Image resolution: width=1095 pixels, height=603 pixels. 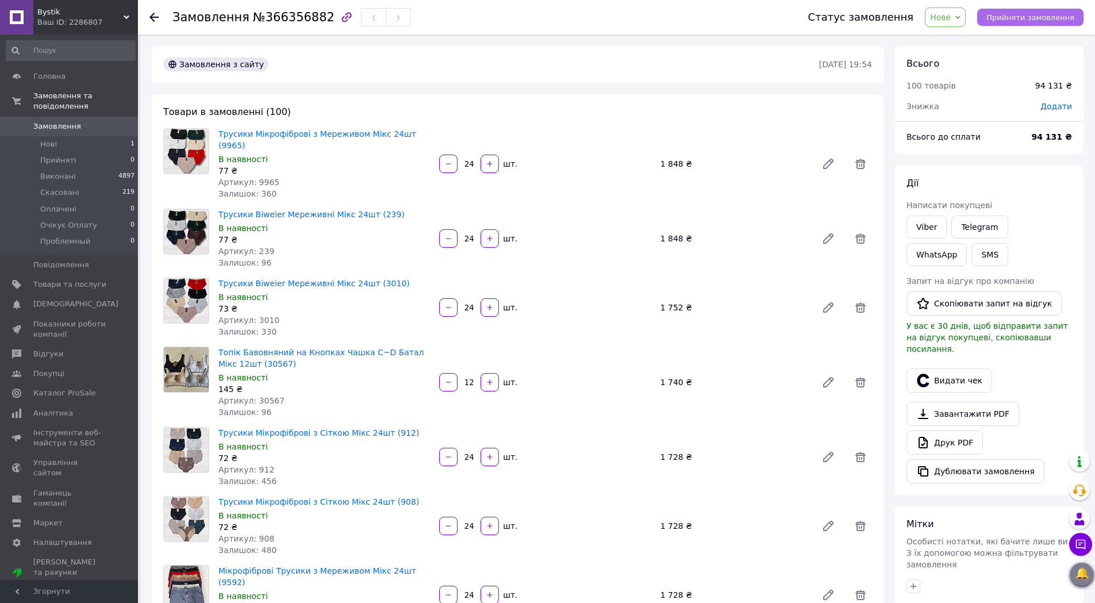 What do you see at coordinates (246, 469) in the screenshot?
I see `span: Артикул: 912` at bounding box center [246, 469].